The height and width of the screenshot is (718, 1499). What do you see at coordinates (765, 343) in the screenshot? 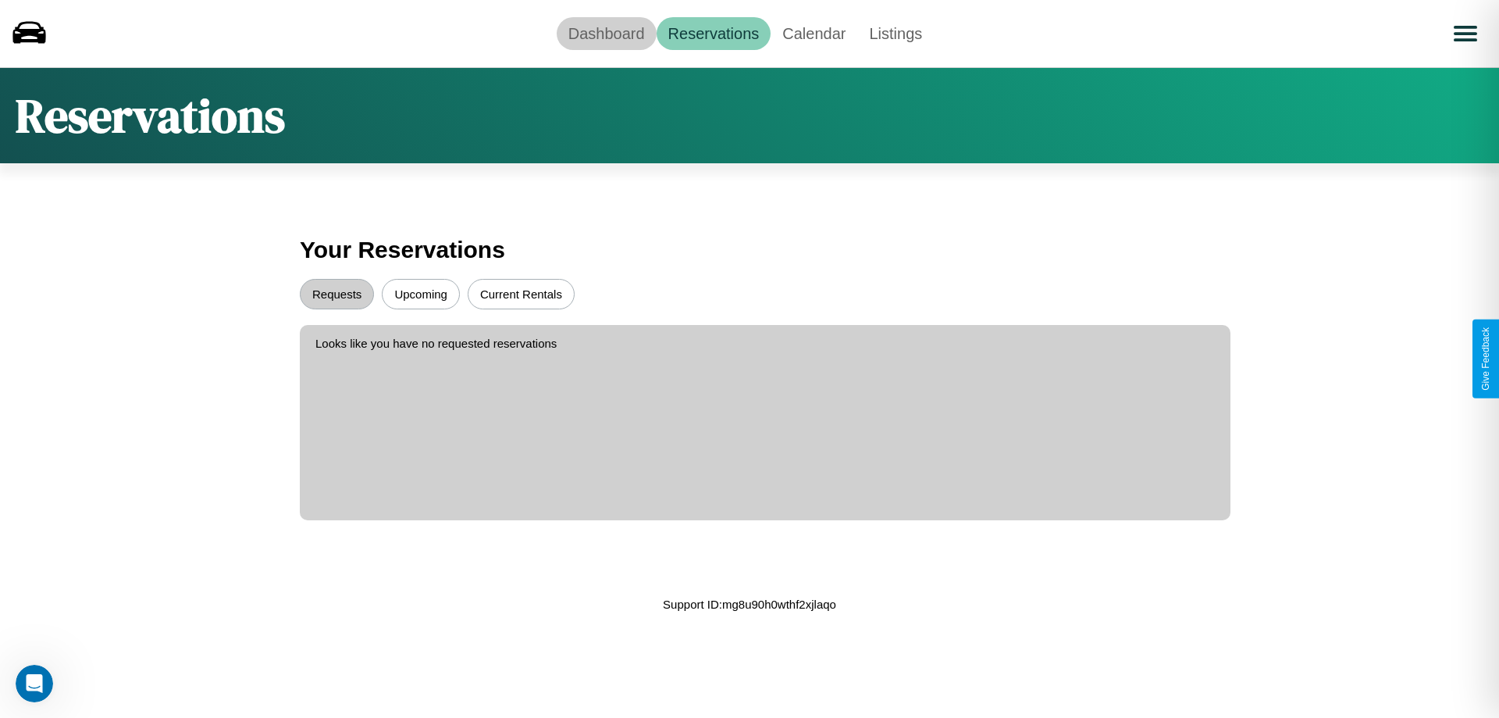
I see `p: Looks like you have no requested reservations` at bounding box center [765, 343].